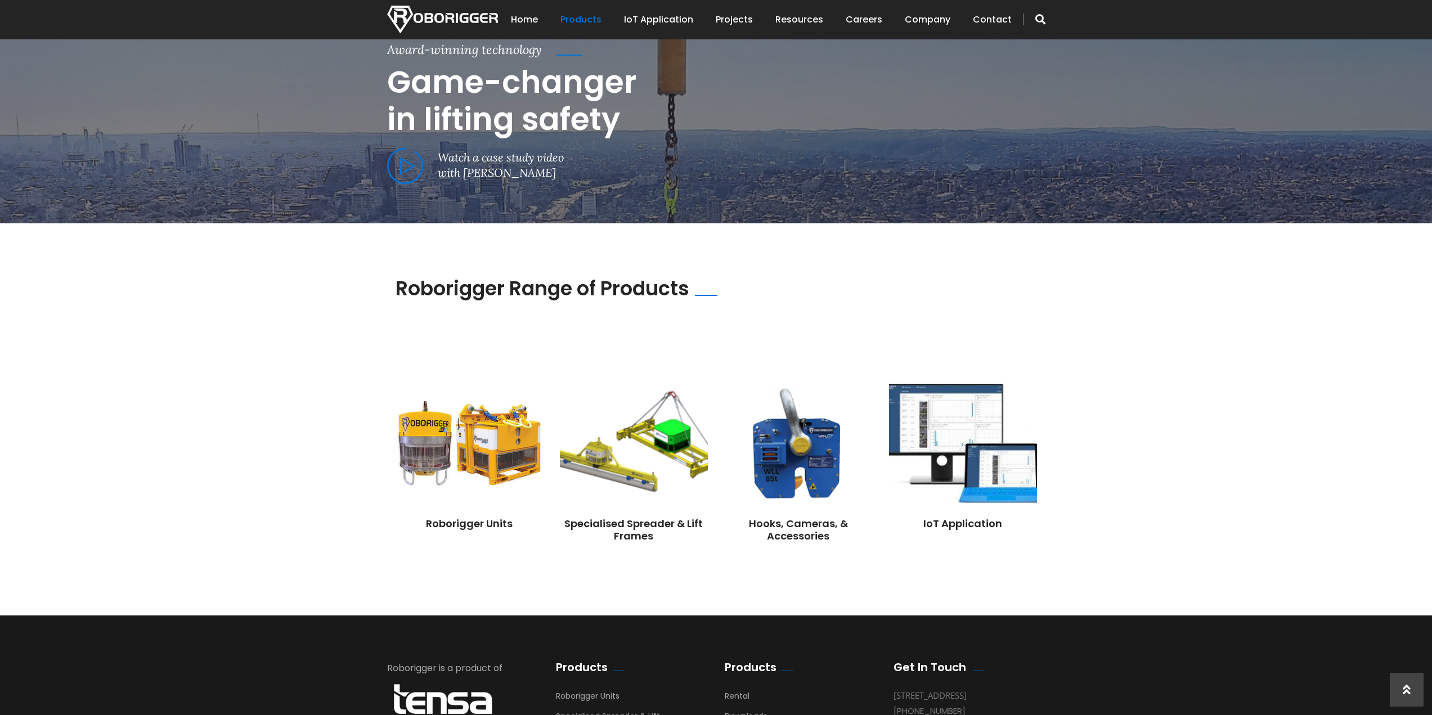 Image resolution: width=1432 pixels, height=715 pixels. I want to click on h2: Game-changer in lifting safety, so click(716, 101).